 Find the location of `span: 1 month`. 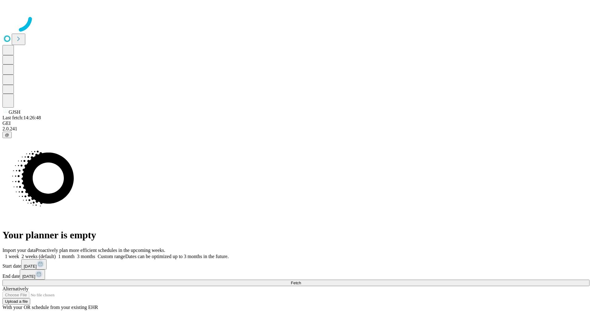

span: 1 month is located at coordinates (66, 256).